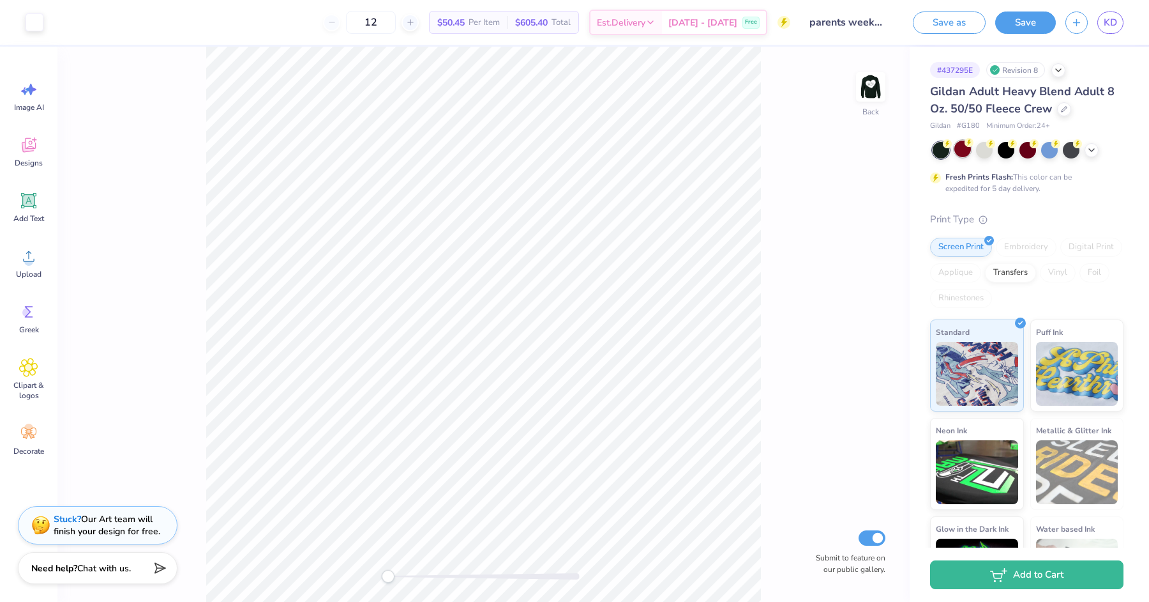 Image resolution: width=1149 pixels, height=602 pixels. Describe the element at coordinates (29, 330) in the screenshot. I see `span: Greek` at that location.